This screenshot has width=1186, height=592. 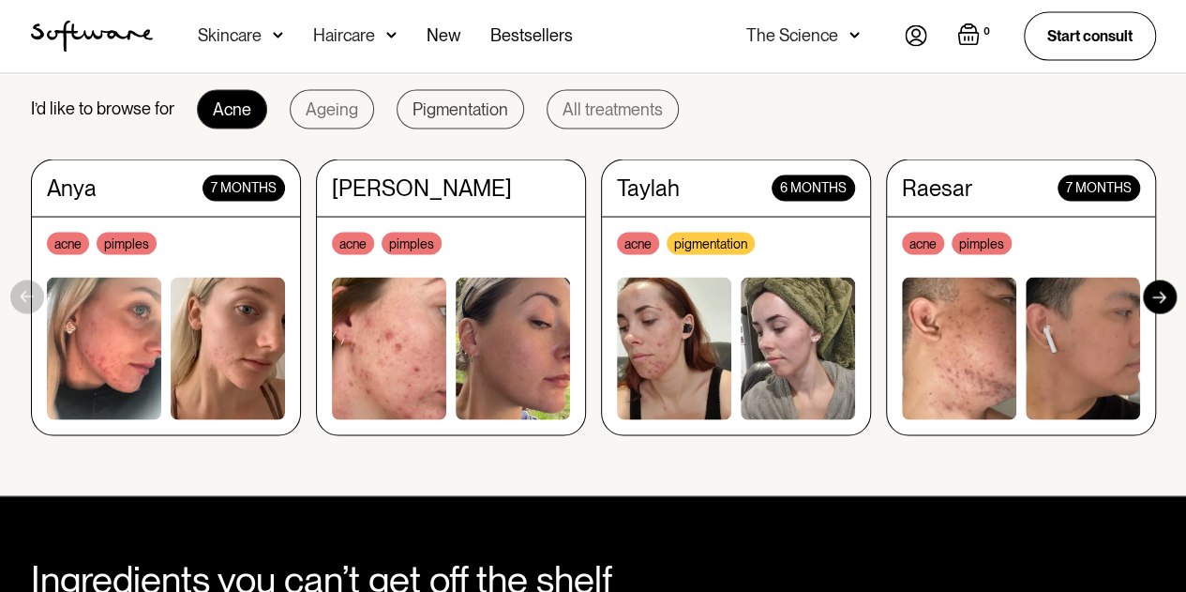 I want to click on div: Skincare, so click(x=230, y=36).